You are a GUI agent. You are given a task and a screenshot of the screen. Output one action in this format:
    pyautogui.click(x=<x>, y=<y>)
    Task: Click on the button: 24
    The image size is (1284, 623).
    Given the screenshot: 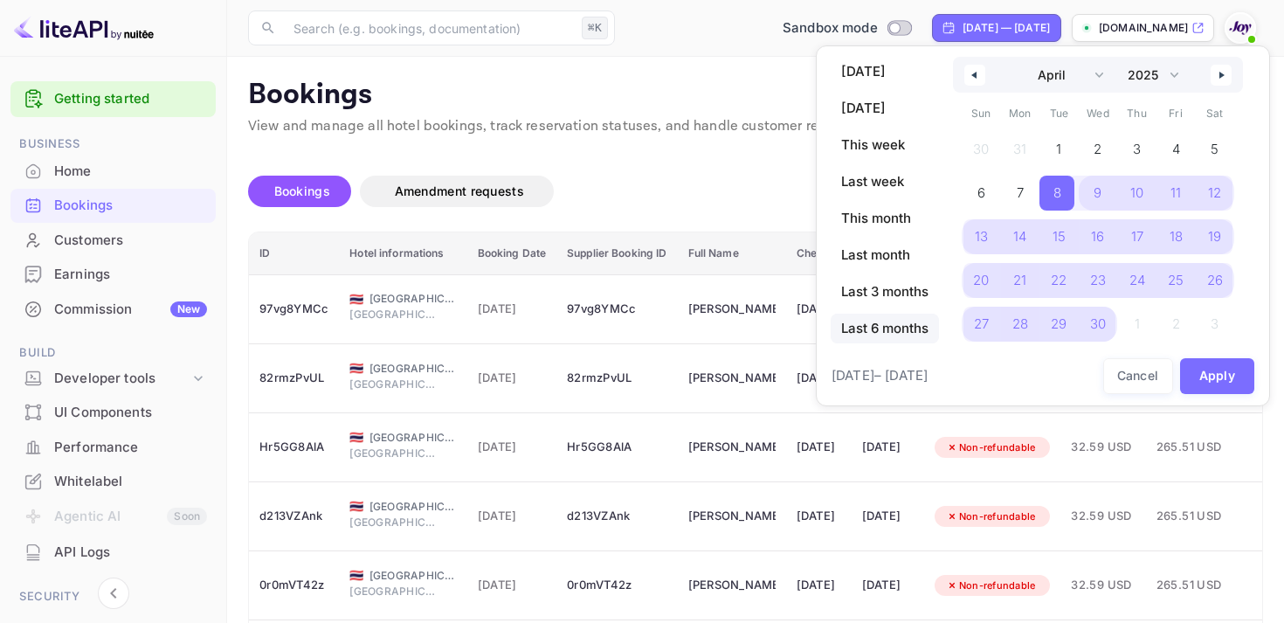 What is the action you would take?
    pyautogui.click(x=1136, y=276)
    